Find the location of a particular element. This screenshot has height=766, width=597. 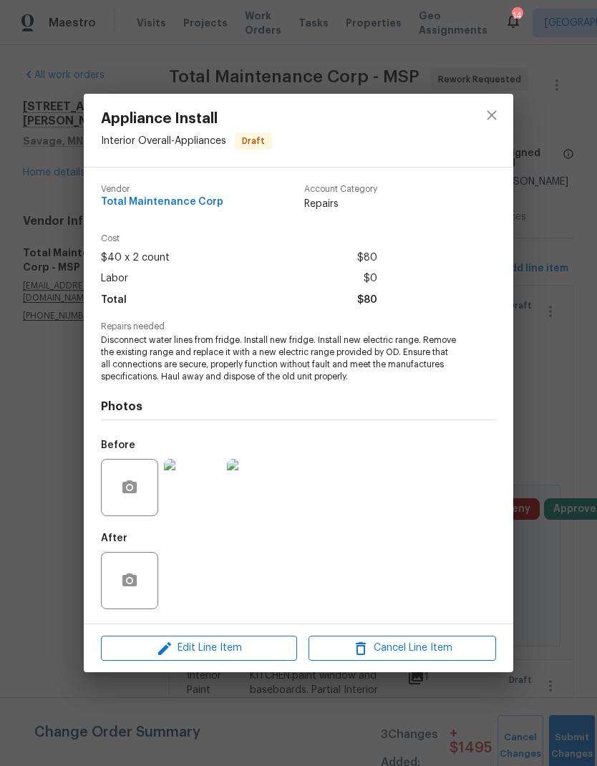

span: $0 is located at coordinates (370, 279).